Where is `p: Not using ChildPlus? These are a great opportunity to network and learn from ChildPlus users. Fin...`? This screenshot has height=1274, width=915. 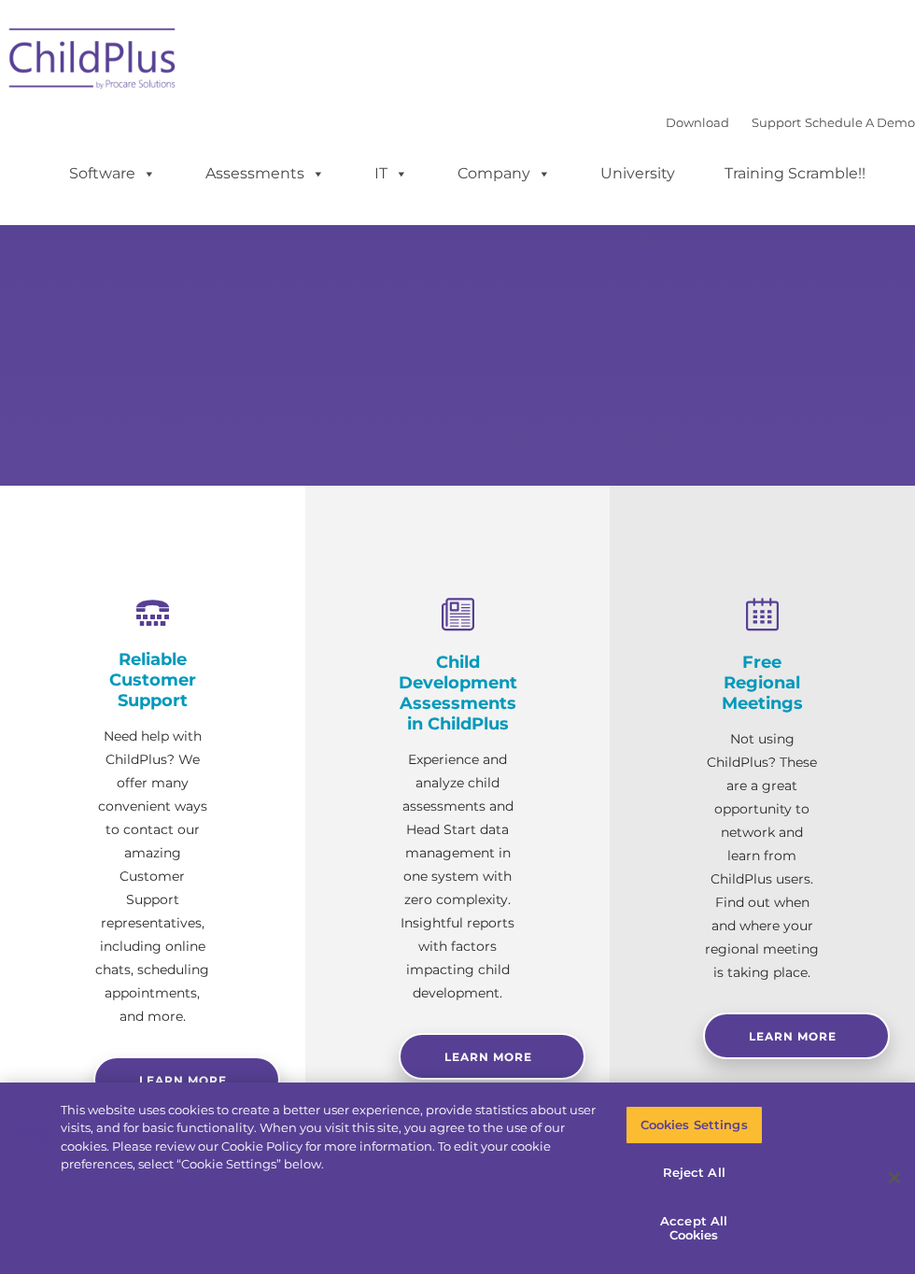
p: Not using ChildPlus? These are a great opportunity to network and learn from ChildPlus users. Fin... is located at coordinates (762, 856).